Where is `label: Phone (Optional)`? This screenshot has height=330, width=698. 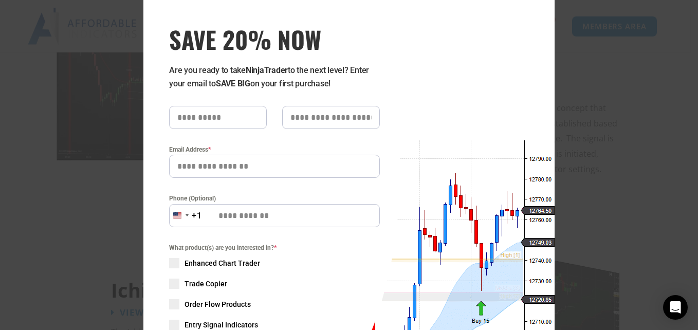
label: Phone (Optional) is located at coordinates (275, 198).